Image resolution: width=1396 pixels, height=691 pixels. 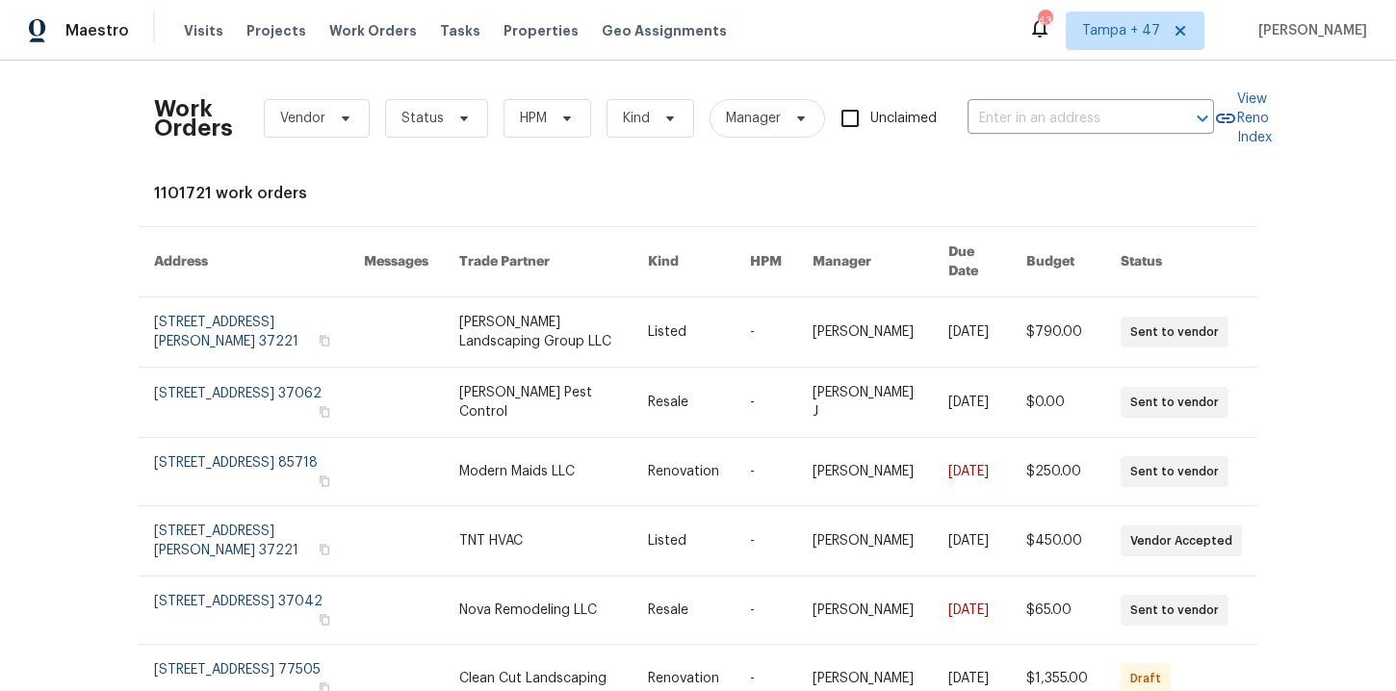 What do you see at coordinates (541, 31) in the screenshot?
I see `span: Properties` at bounding box center [541, 31].